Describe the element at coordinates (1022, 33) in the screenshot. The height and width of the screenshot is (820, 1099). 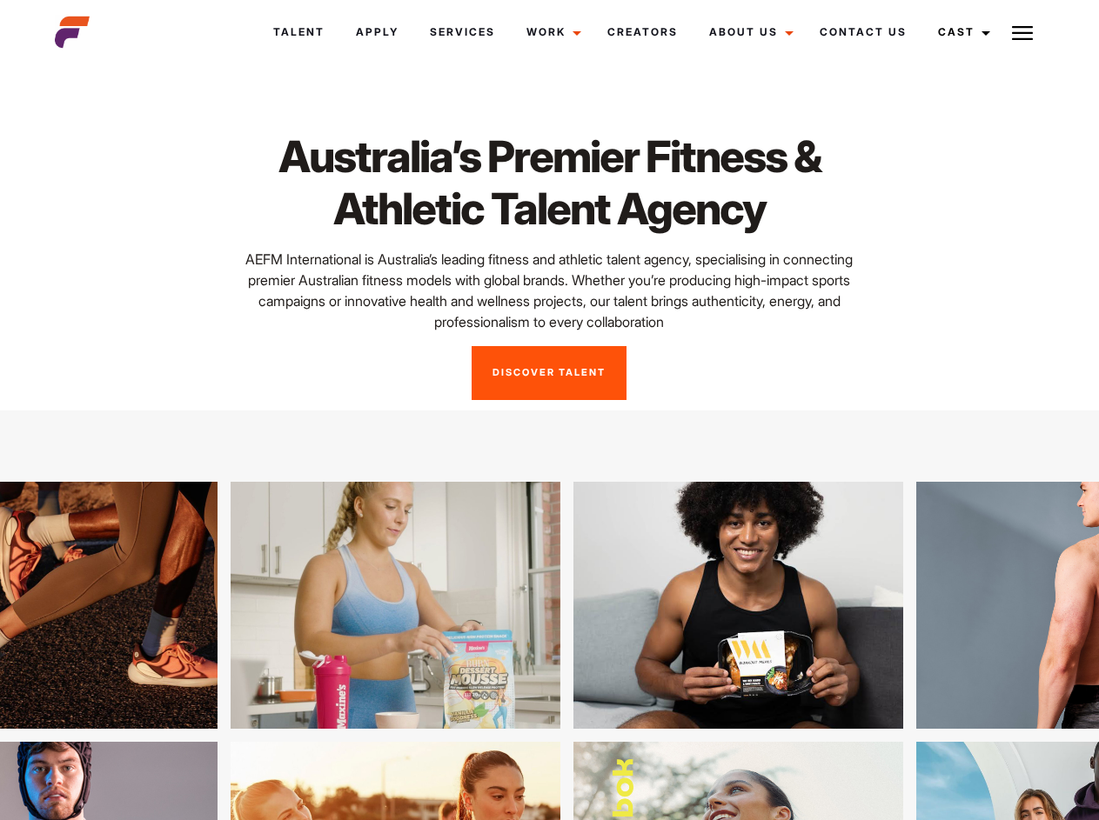
I see `img: Burger icon` at that location.